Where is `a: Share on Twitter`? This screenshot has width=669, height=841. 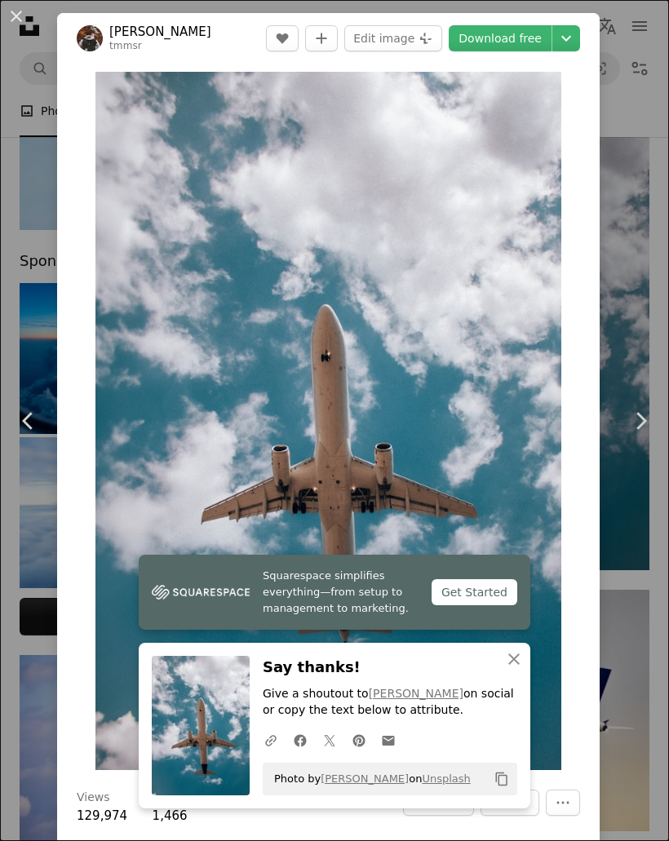 a: Share on Twitter is located at coordinates (330, 740).